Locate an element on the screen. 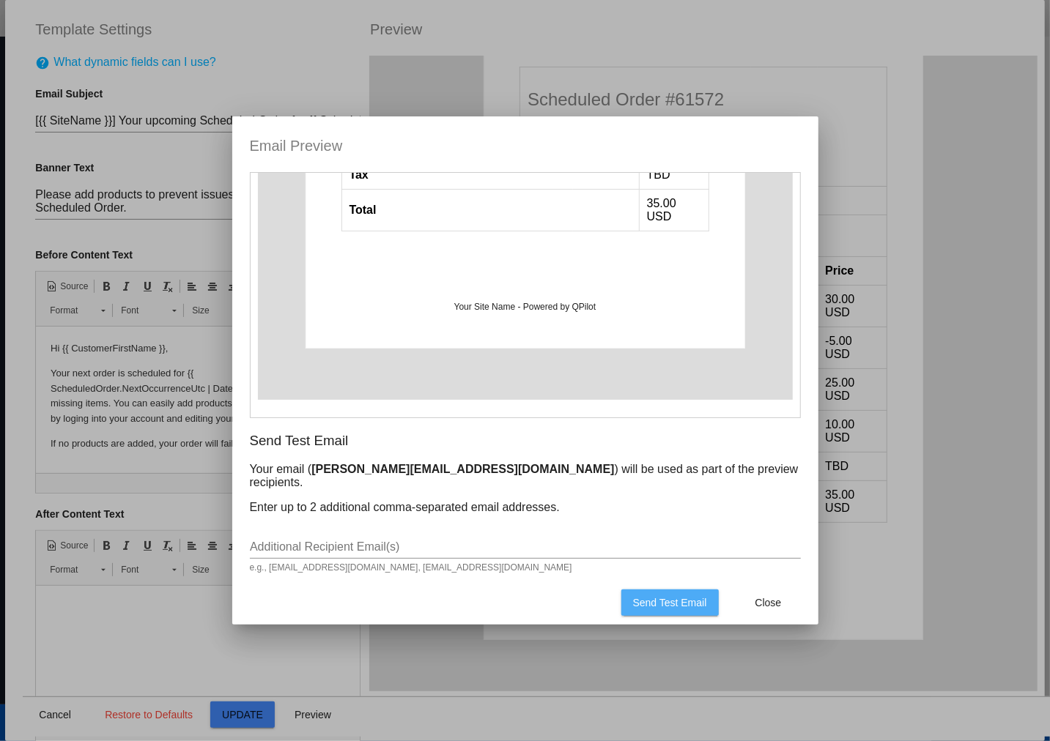 This screenshot has height=741, width=1050. button: Send Test Email is located at coordinates (670, 603).